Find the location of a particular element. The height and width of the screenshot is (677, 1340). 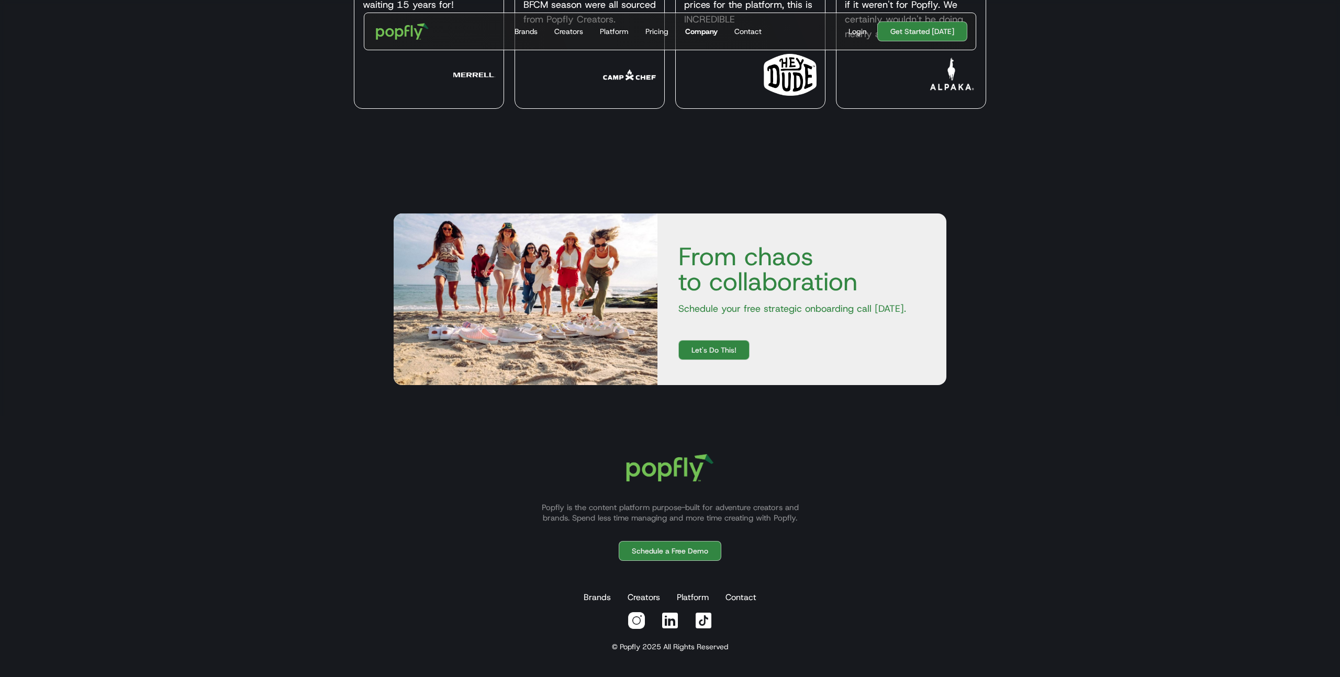

div: Company is located at coordinates (702, 31).